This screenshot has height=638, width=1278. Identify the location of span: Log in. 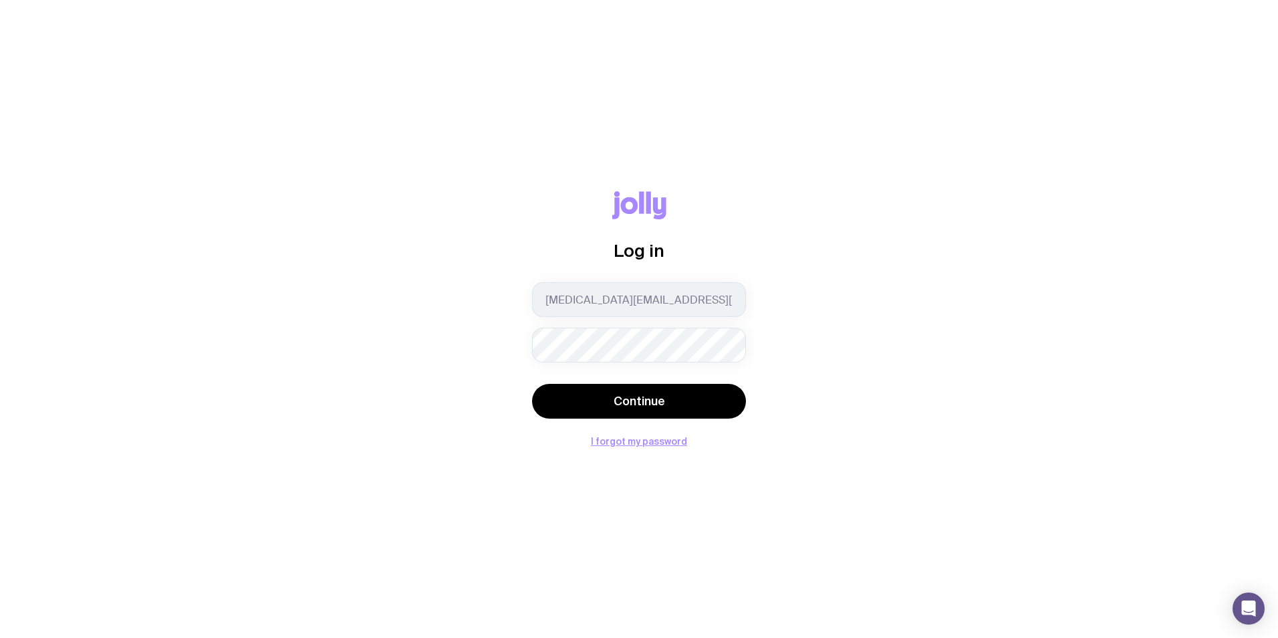
(639, 250).